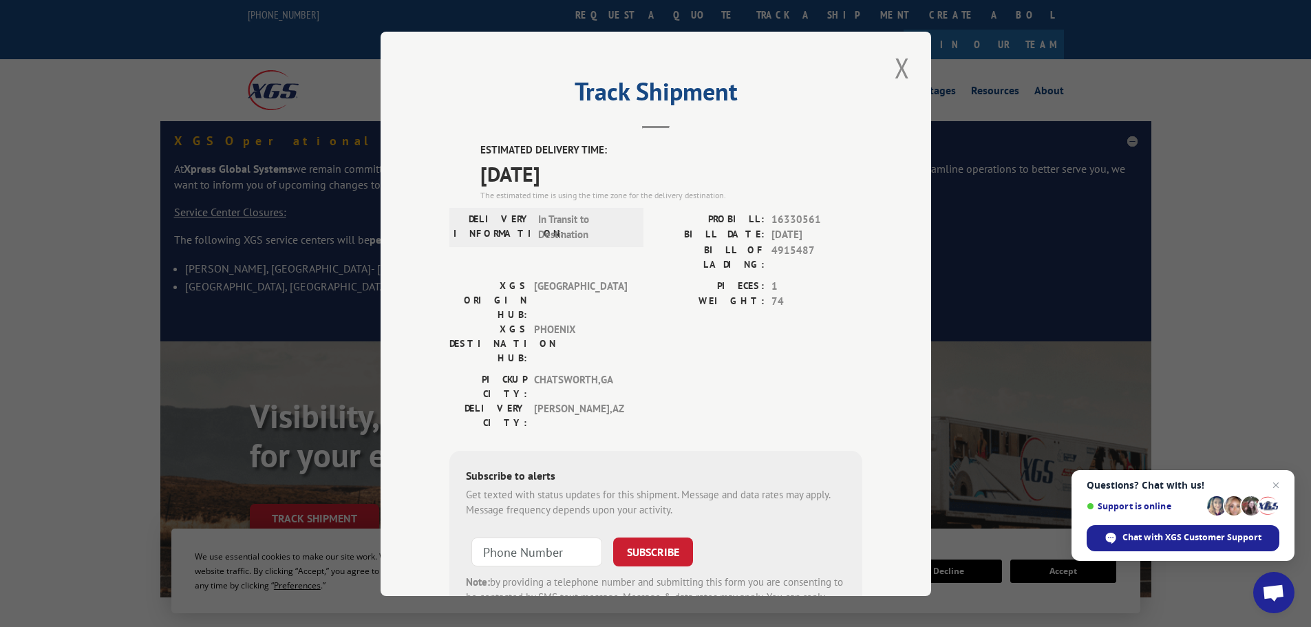 The width and height of the screenshot is (1311, 627). What do you see at coordinates (817, 301) in the screenshot?
I see `span: 74` at bounding box center [817, 301].